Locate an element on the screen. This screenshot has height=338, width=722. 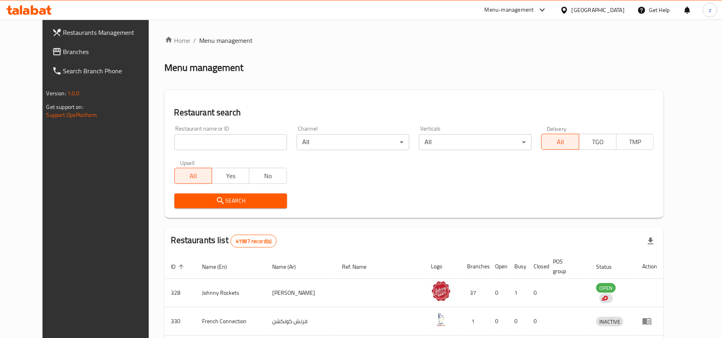
h2: Restaurant search is located at coordinates (414, 113).